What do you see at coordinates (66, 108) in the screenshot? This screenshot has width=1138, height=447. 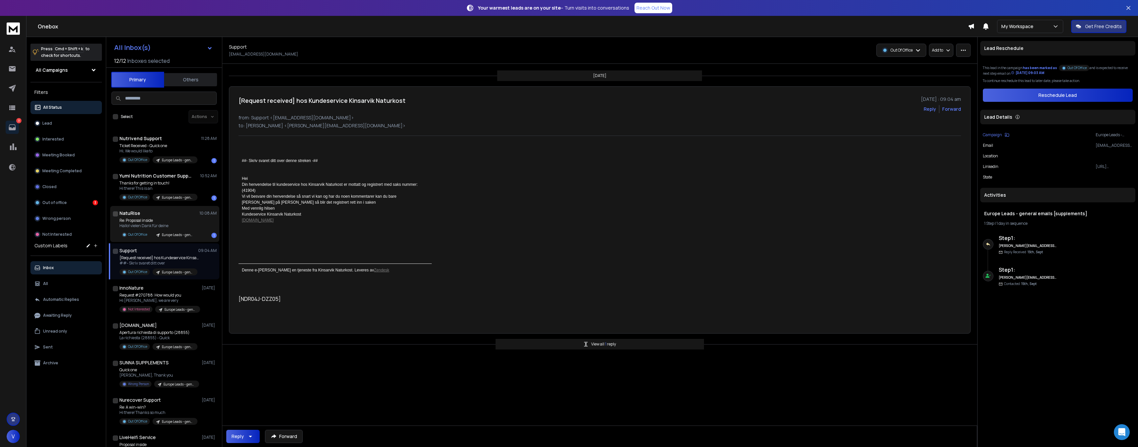 I see `button: All Status` at bounding box center [66, 108].